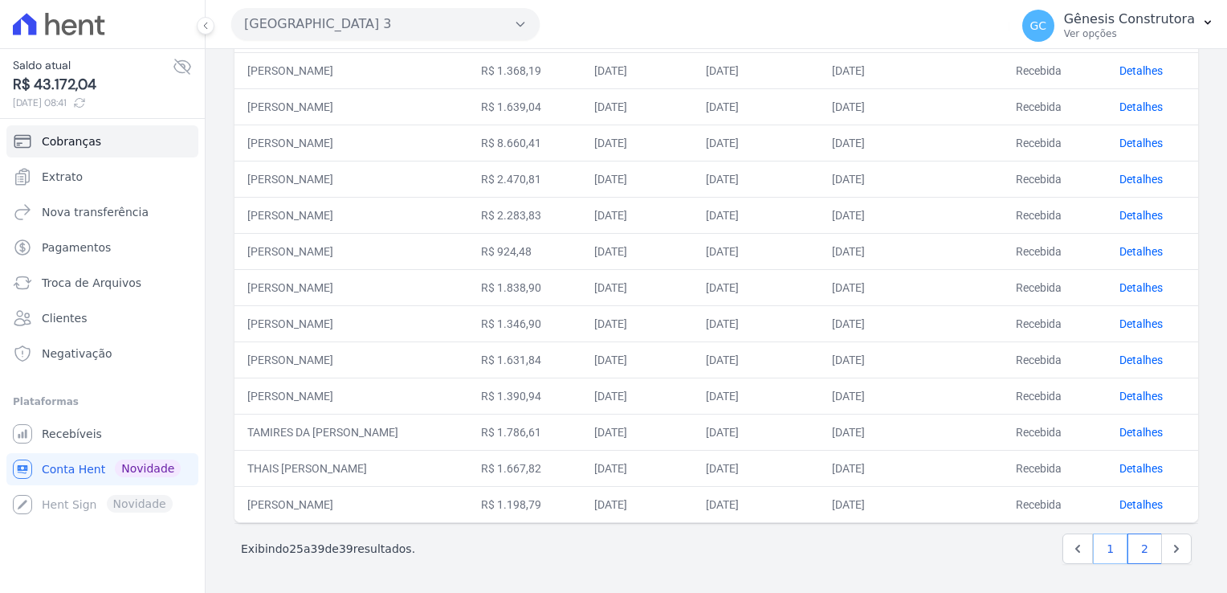 This screenshot has height=593, width=1227. I want to click on span: 25, so click(296, 548).